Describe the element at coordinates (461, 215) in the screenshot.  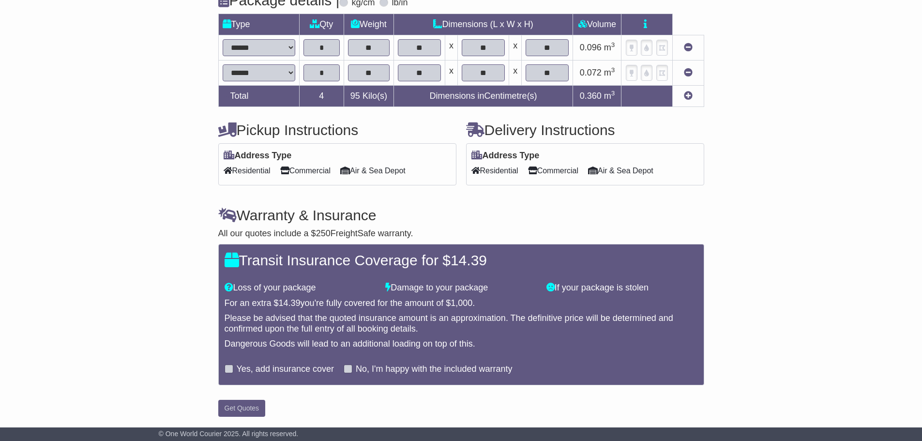
I see `h4: Warranty & Insurance` at that location.